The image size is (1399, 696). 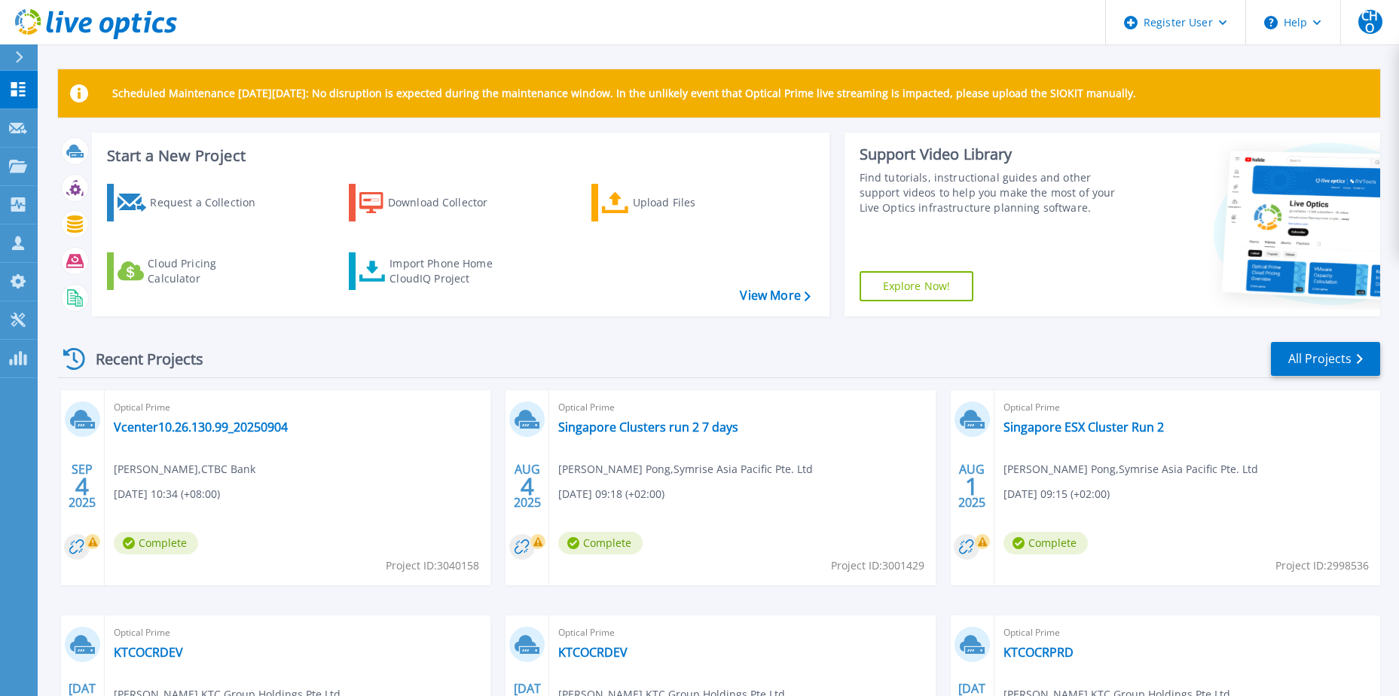 I want to click on a: Upload Files, so click(x=675, y=203).